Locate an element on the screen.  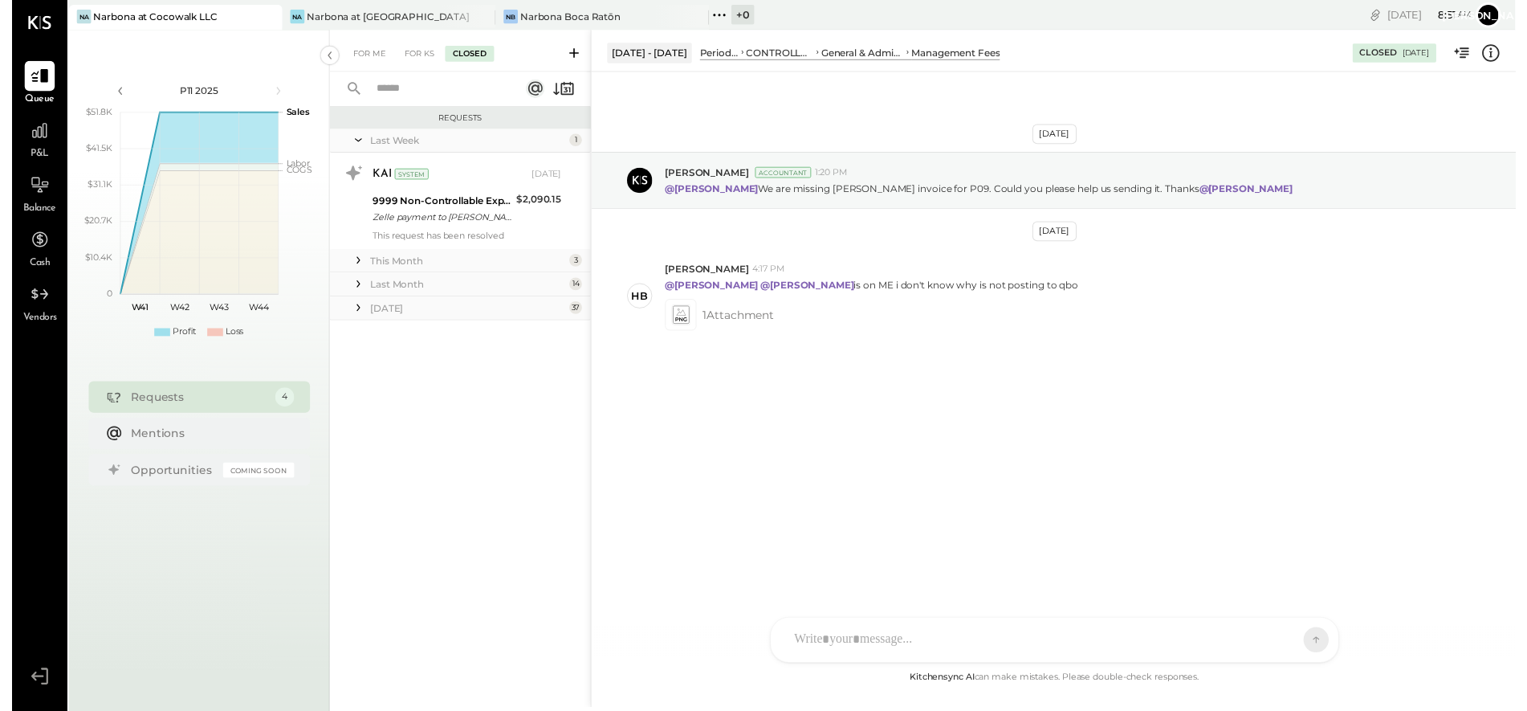
div: This request has been resolved is located at coordinates (462, 239).